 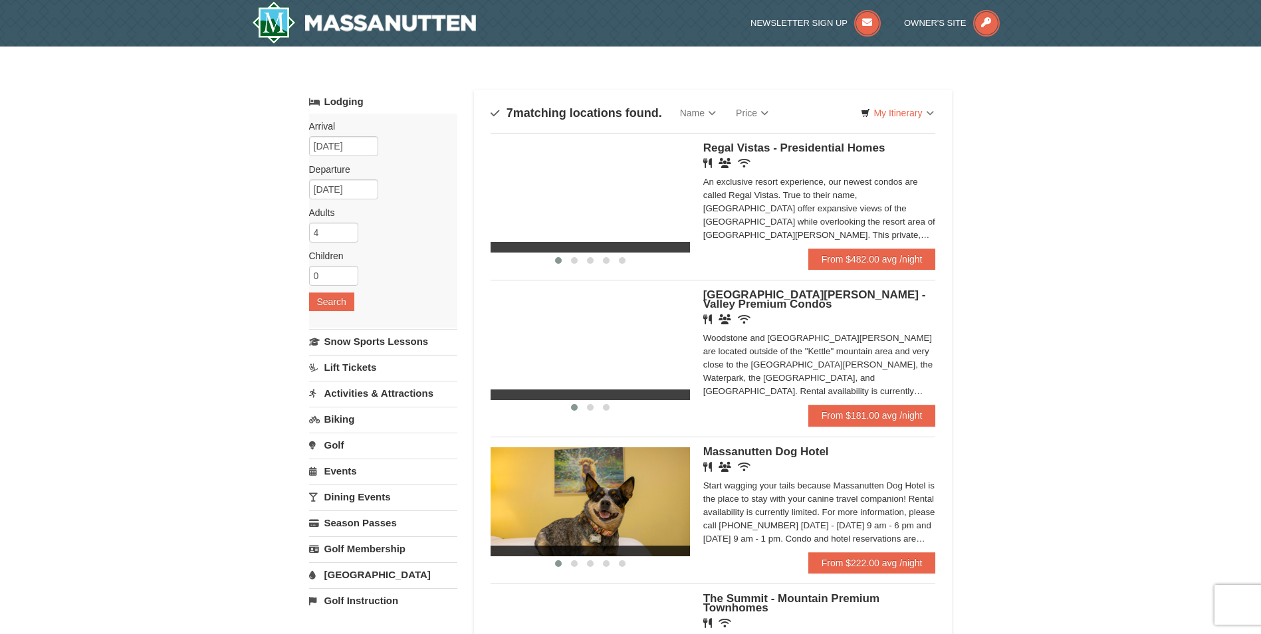 What do you see at coordinates (383, 600) in the screenshot?
I see `a: Golf Instruction` at bounding box center [383, 600].